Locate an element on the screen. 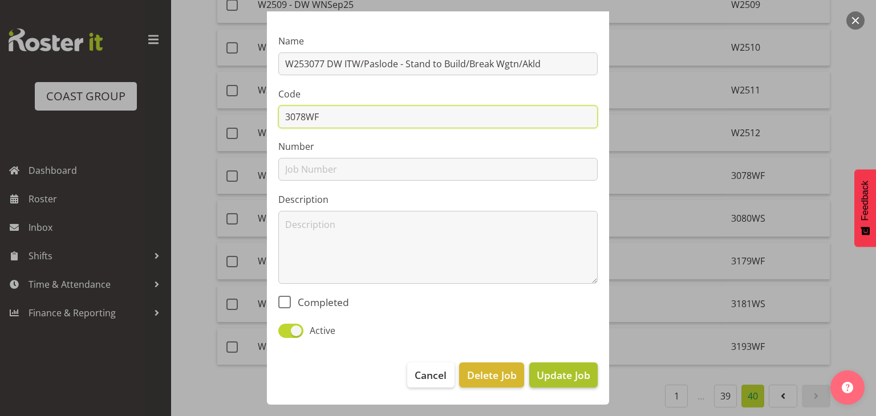 The width and height of the screenshot is (876, 416). button: Delete Job is located at coordinates (491, 375).